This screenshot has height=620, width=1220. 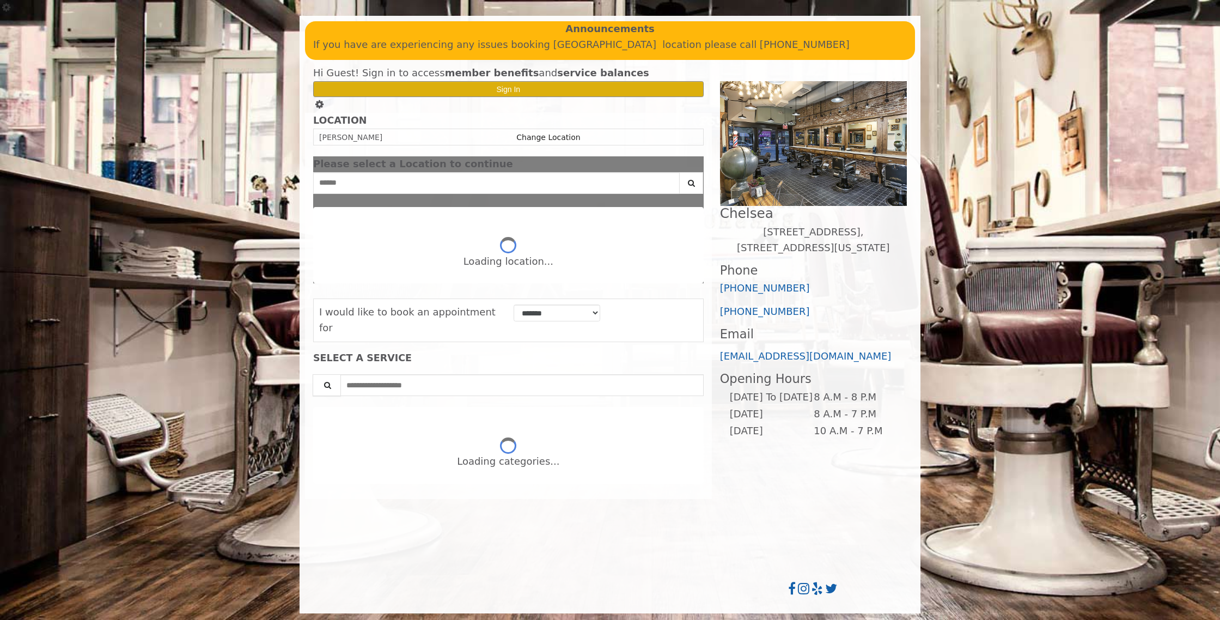 What do you see at coordinates (492, 72) in the screenshot?
I see `b: member benefits` at bounding box center [492, 72].